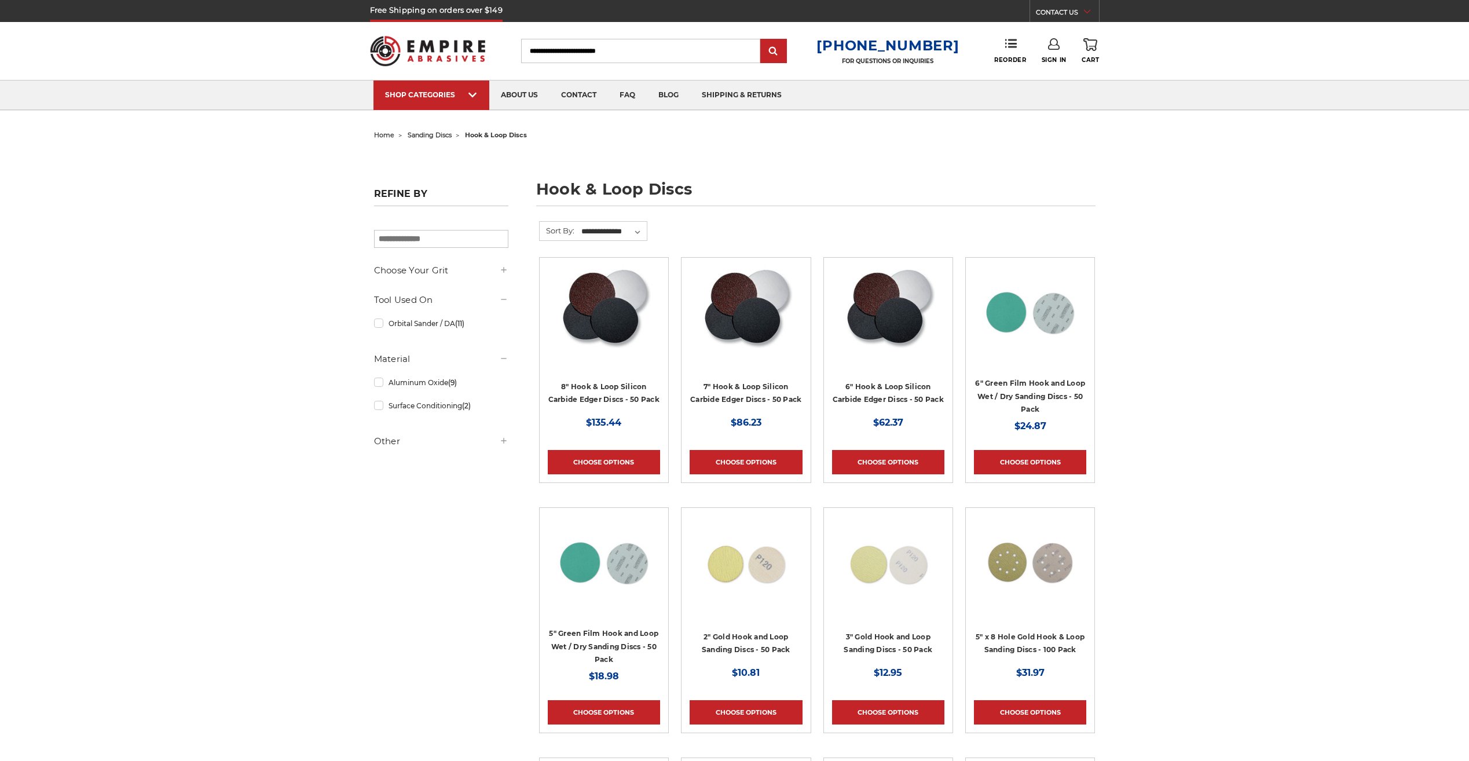 This screenshot has height=761, width=1469. What do you see at coordinates (557, 230) in the screenshot?
I see `label: Sort By:` at bounding box center [557, 230].